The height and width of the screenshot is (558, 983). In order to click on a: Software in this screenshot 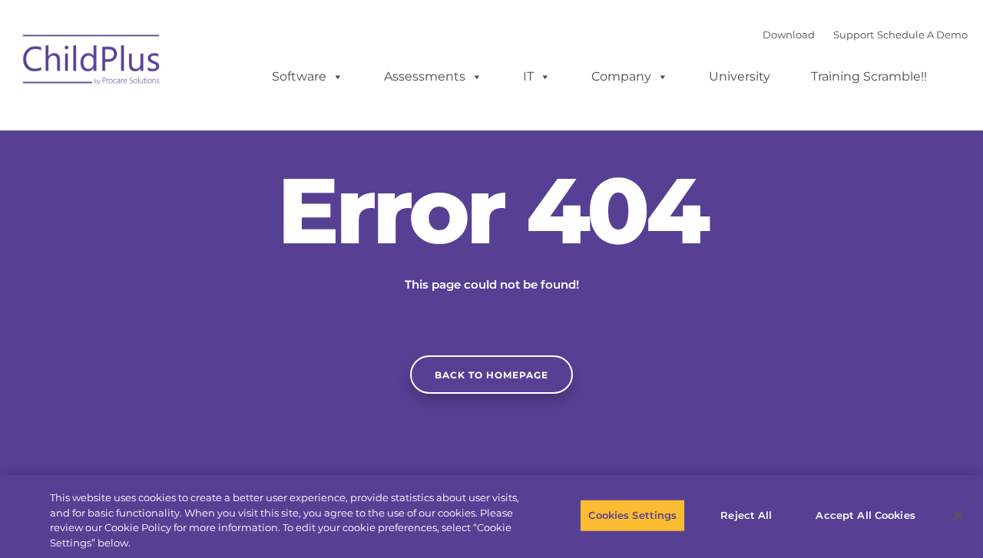, I will do `click(307, 77)`.